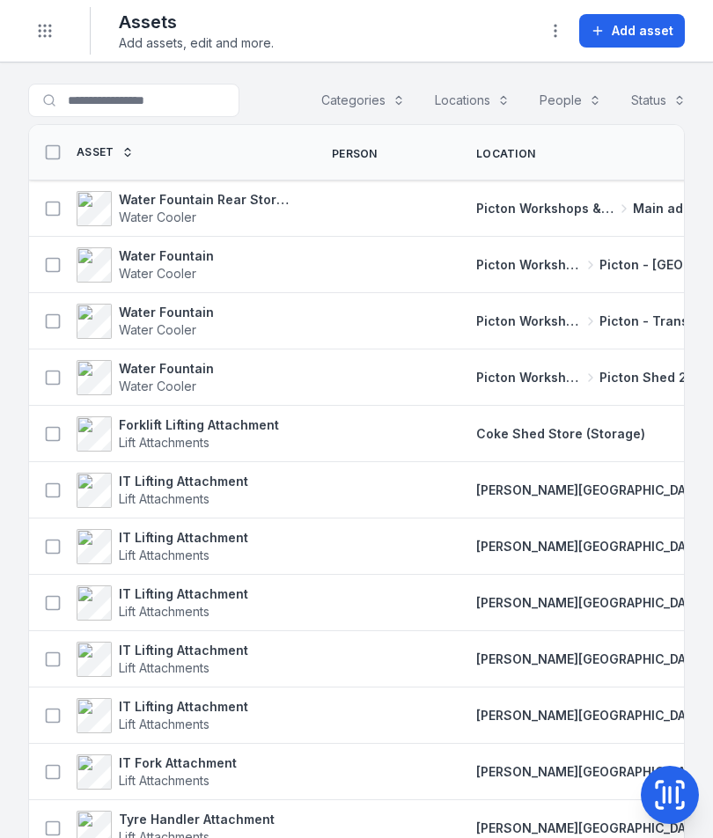  What do you see at coordinates (183, 209) in the screenshot?
I see `a: Water Fountain Rear StoresWater Cooler` at bounding box center [183, 209].